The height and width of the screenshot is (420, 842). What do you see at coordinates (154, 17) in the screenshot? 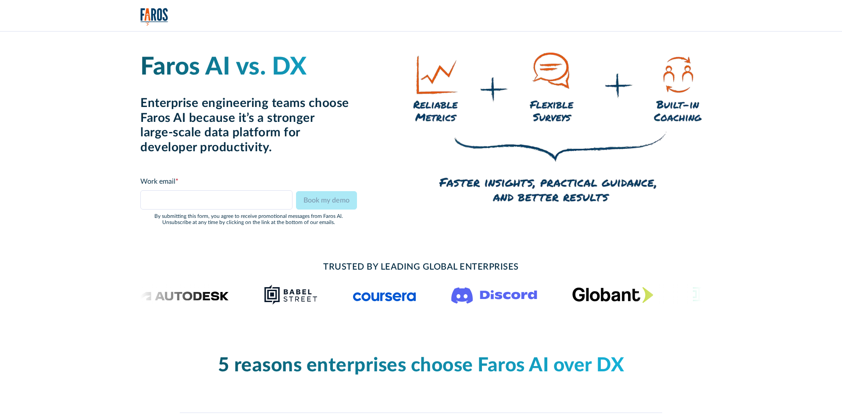
I see `img: Logo of the analytics and reporting company Faros.` at bounding box center [154, 17].